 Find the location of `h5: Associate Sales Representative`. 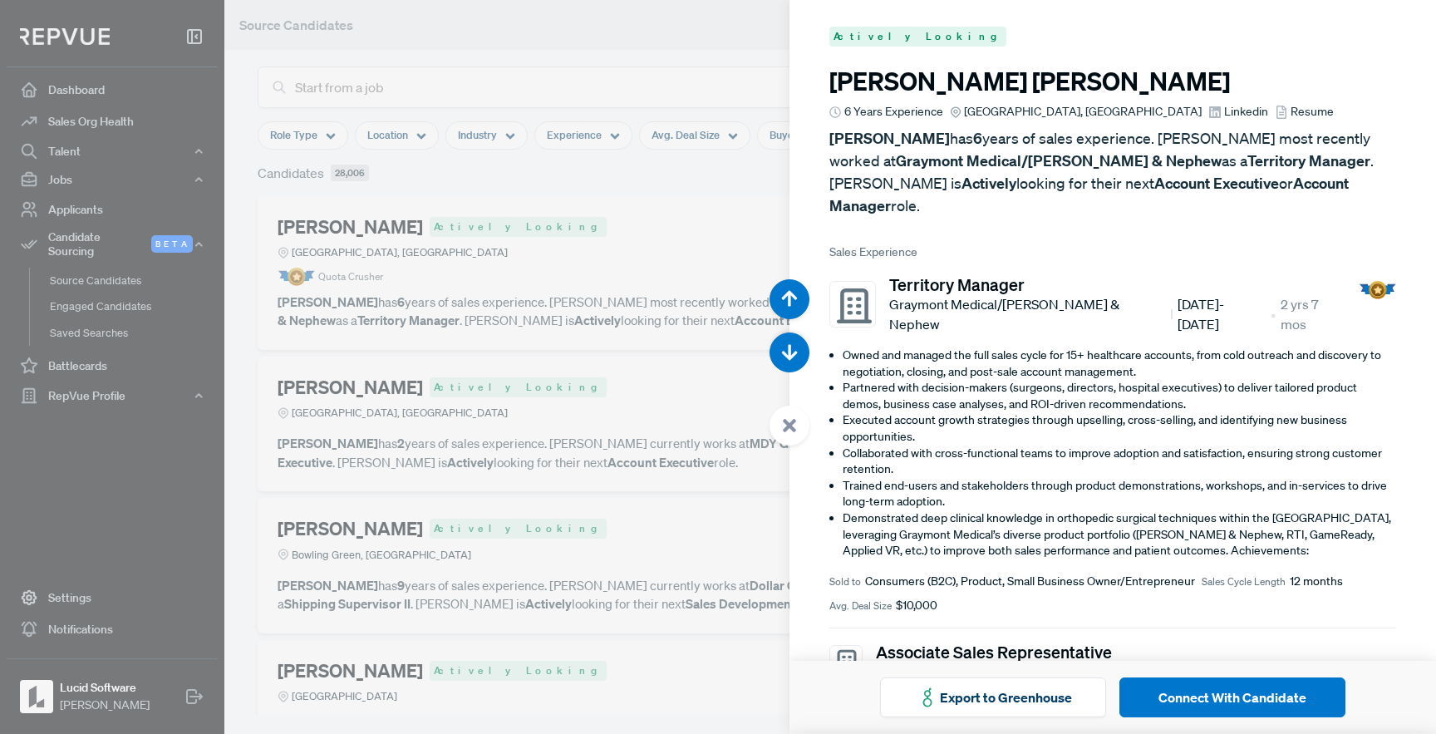

h5: Associate Sales Representative is located at coordinates (1078, 651).